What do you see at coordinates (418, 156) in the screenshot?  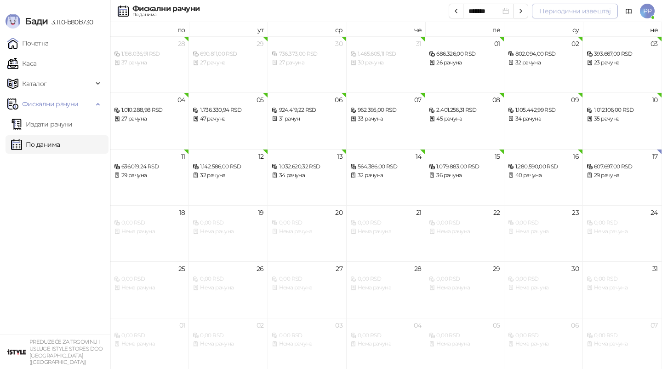 I see `div: 14` at bounding box center [418, 156].